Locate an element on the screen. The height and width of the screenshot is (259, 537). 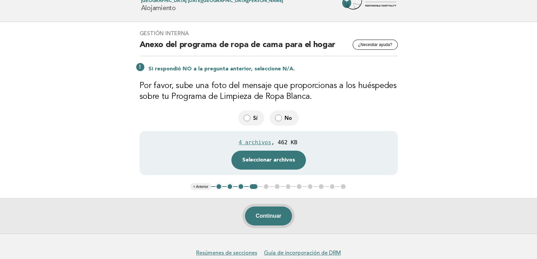
font: No is located at coordinates (288, 118).